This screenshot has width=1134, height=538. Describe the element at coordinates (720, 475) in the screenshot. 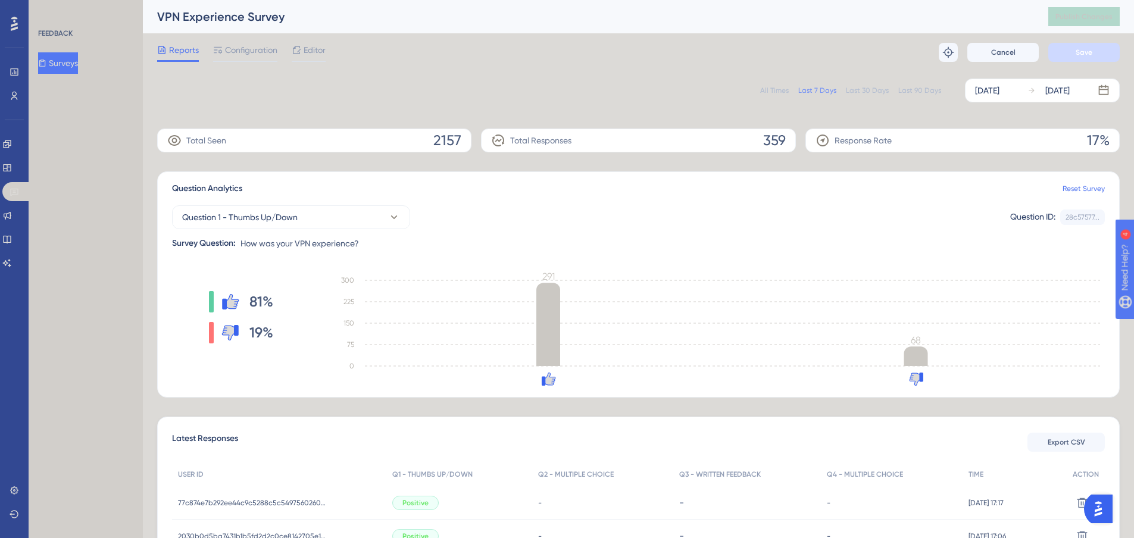

I see `span: Q3 - WRITTEN FEEDBACK` at that location.